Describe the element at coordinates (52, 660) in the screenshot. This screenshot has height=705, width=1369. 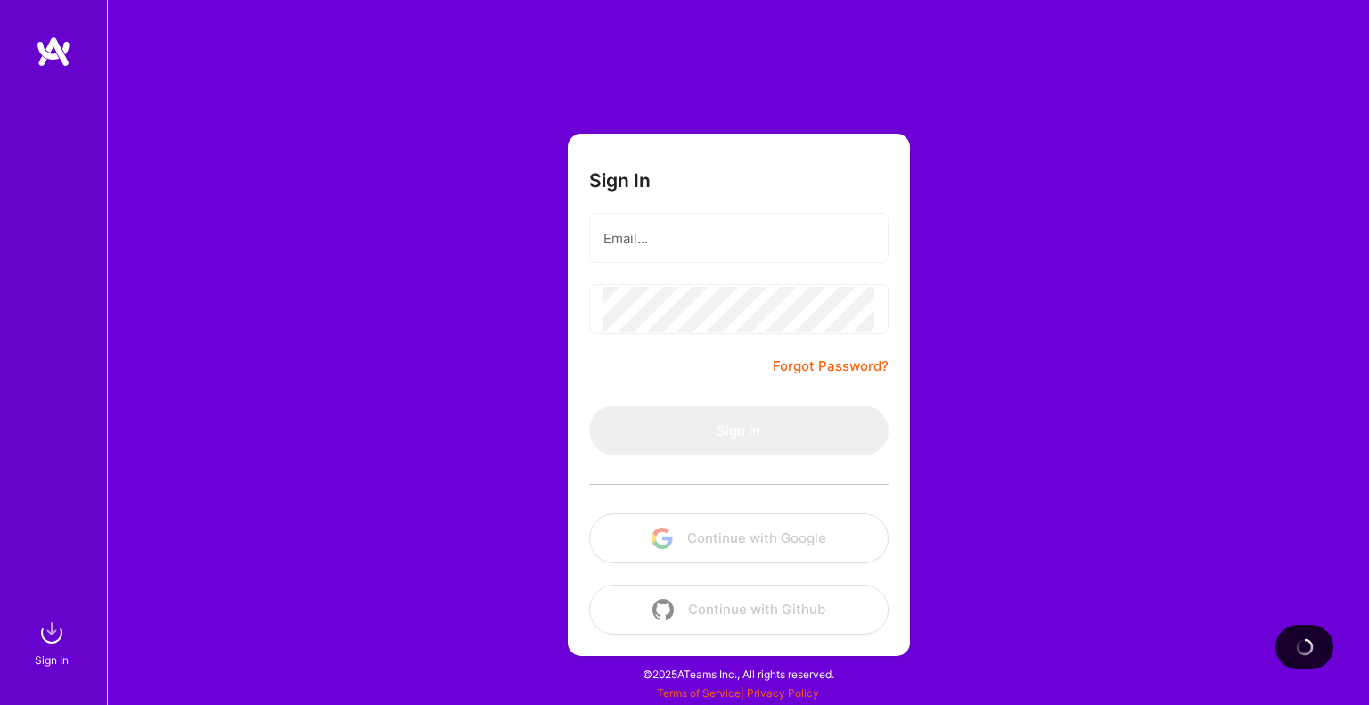
I see `div: Sign In` at that location.